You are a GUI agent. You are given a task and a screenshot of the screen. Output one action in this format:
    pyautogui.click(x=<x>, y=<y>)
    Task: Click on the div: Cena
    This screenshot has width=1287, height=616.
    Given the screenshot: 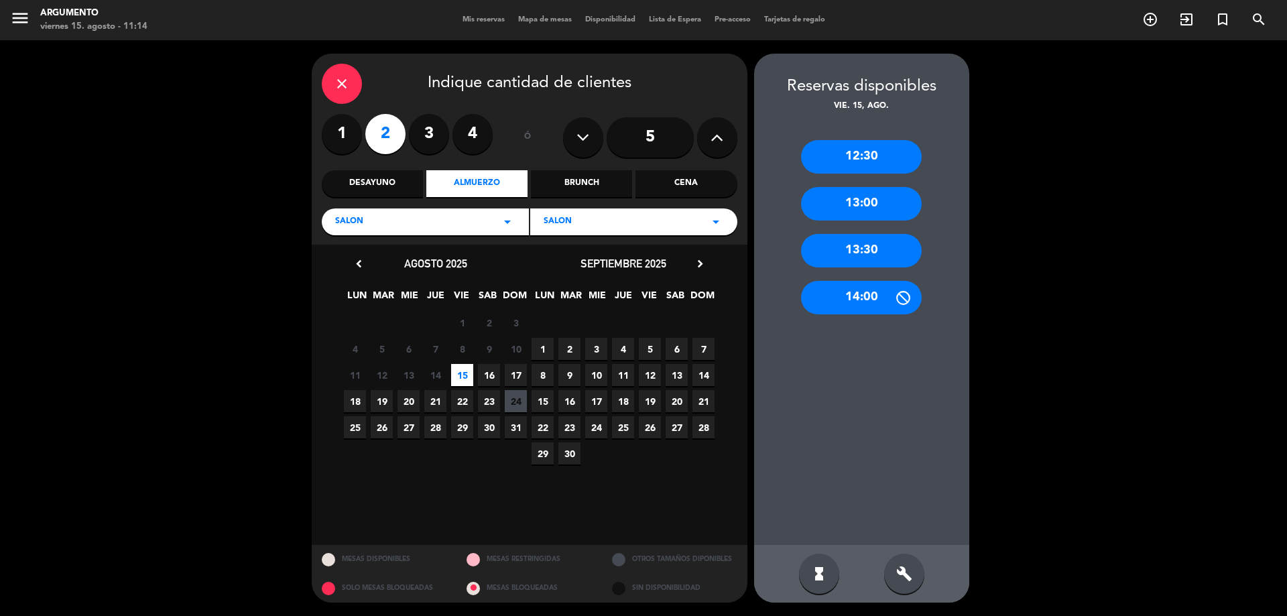 What is the action you would take?
    pyautogui.click(x=686, y=184)
    